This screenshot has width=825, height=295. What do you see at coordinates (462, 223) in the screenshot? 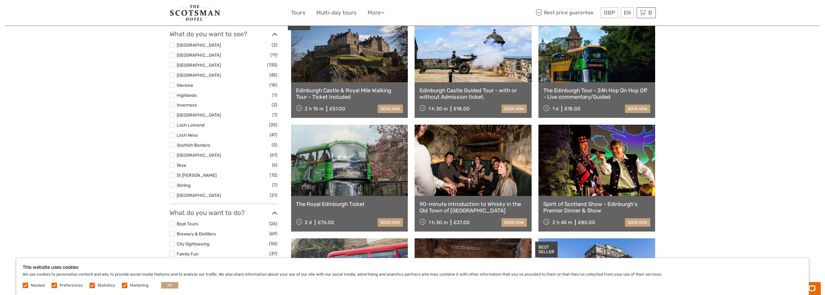
I see `div: £37.00` at bounding box center [462, 223].